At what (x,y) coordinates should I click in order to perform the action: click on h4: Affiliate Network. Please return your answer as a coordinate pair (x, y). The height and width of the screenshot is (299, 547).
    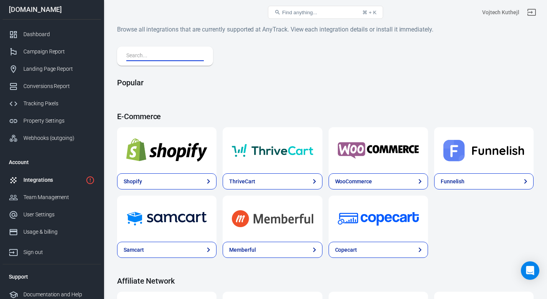
    Looking at the image, I should click on (325, 281).